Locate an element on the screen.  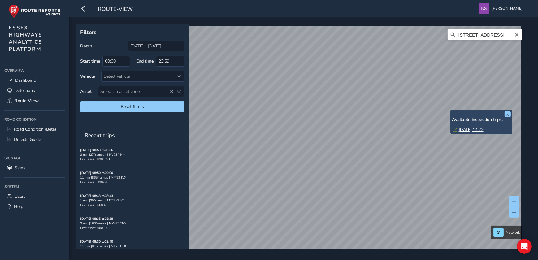
input: Search is located at coordinates (485, 35).